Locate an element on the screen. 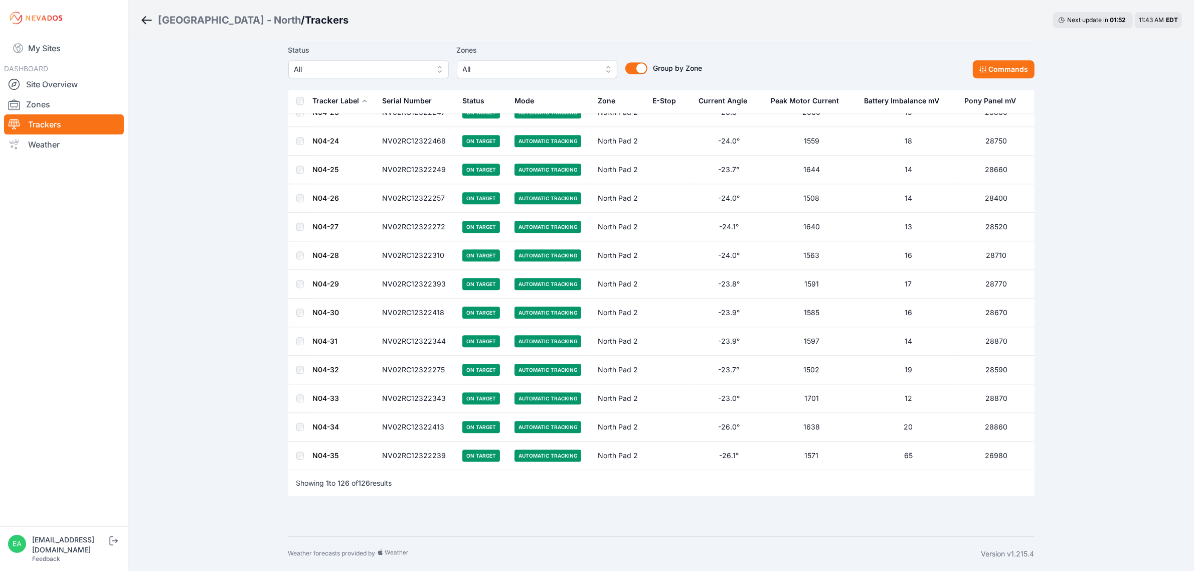 Image resolution: width=1194 pixels, height=571 pixels. td: NV02RC12322343 is located at coordinates (416, 398).